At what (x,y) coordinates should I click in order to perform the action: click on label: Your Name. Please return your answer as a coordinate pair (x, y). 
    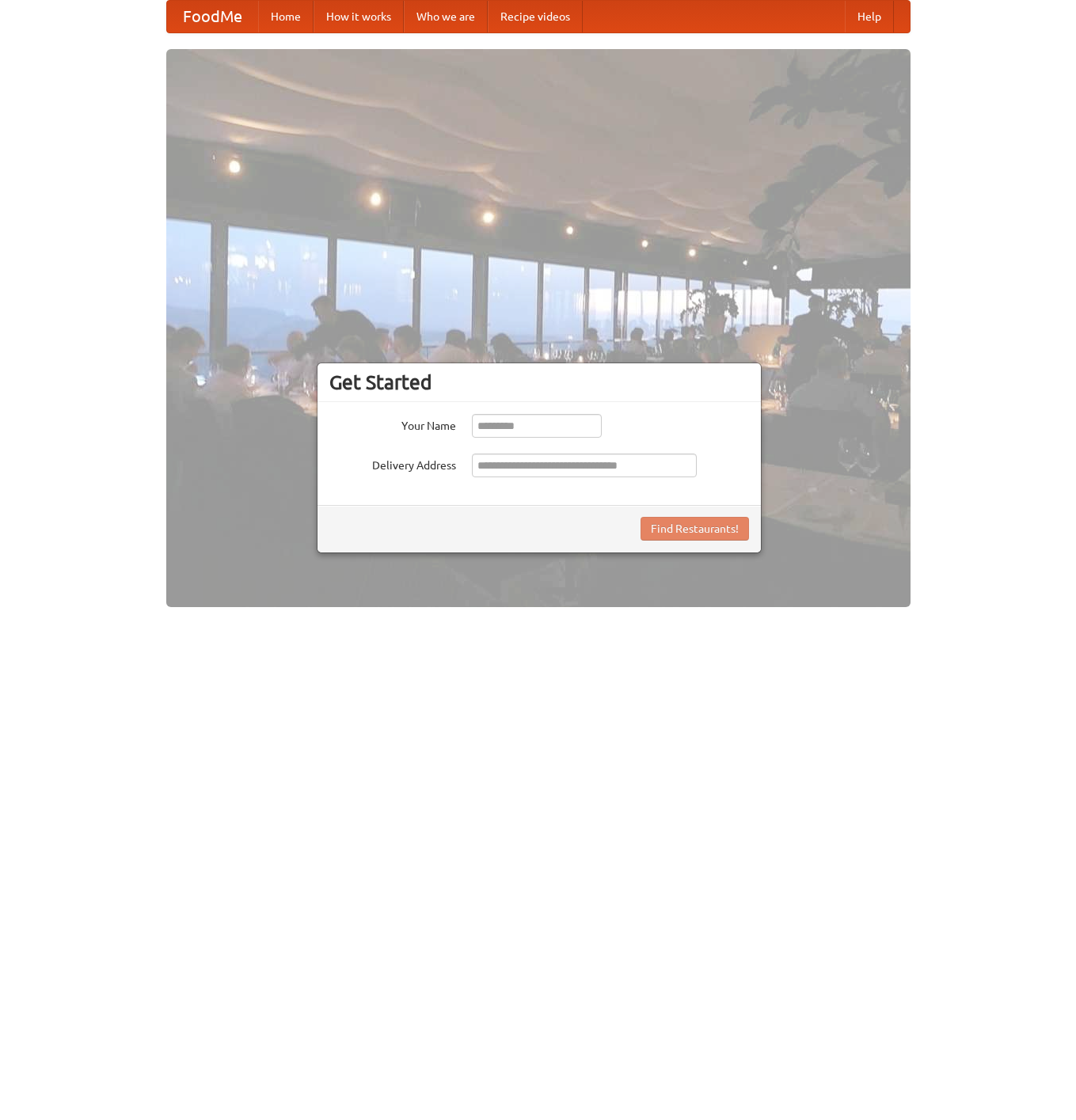
    Looking at the image, I should click on (393, 423).